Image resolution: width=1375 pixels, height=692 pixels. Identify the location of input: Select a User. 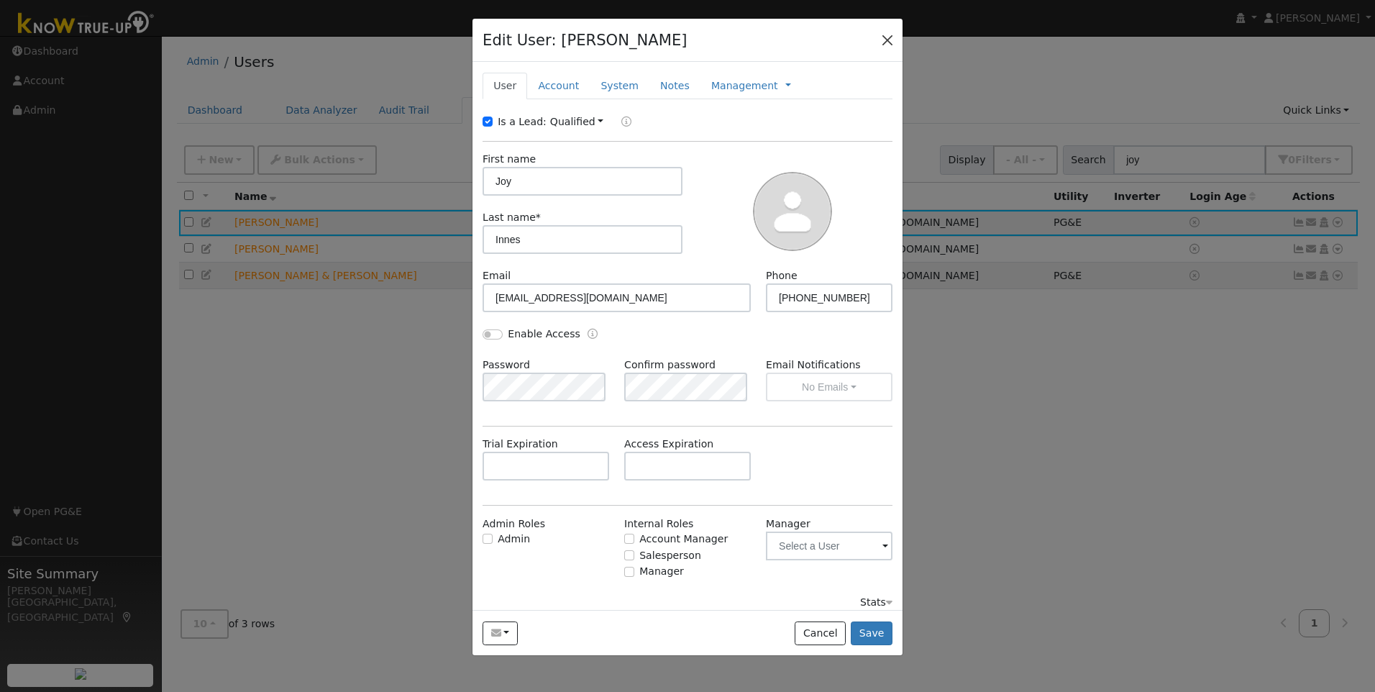
(829, 546).